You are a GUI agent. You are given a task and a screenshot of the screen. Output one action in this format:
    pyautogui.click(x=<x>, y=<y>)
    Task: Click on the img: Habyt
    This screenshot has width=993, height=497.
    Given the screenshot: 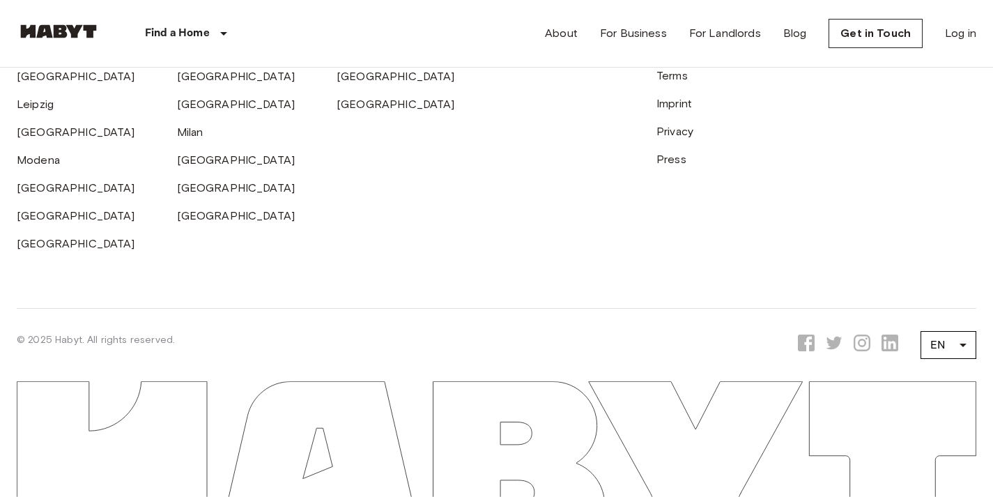 What is the action you would take?
    pyautogui.click(x=59, y=31)
    